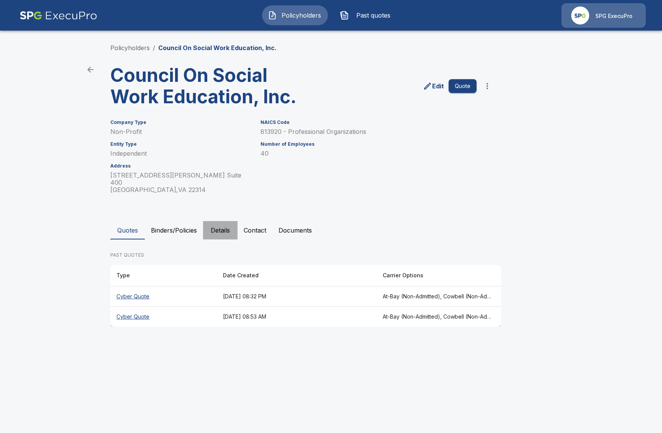 The image size is (662, 433). What do you see at coordinates (295, 231) in the screenshot?
I see `button: Documents` at bounding box center [295, 231].